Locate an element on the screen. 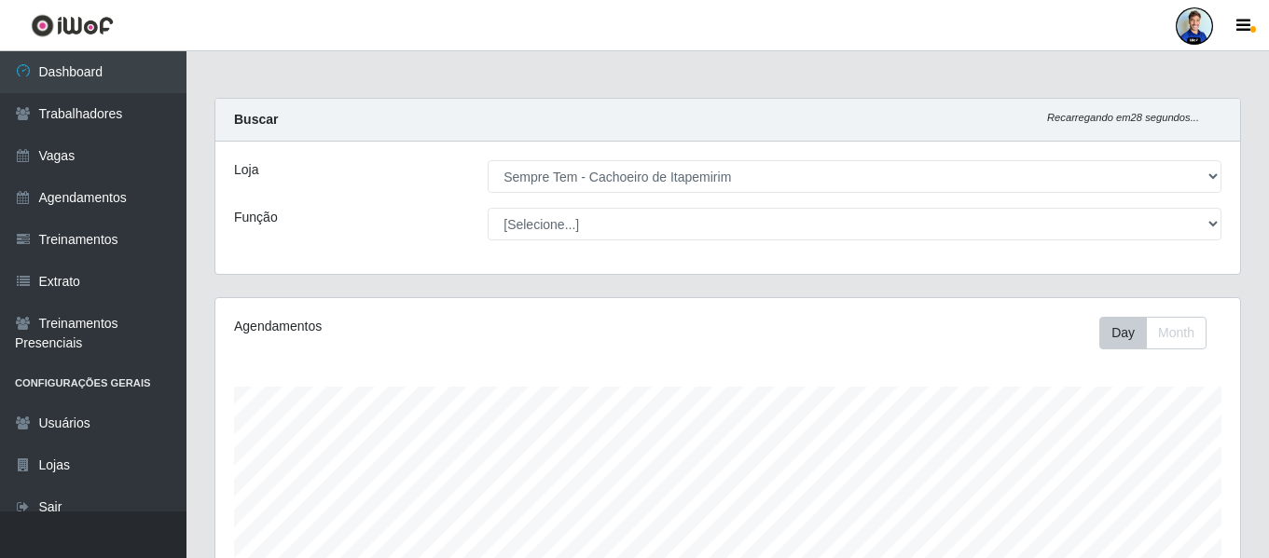 This screenshot has height=558, width=1269. button: Day is located at coordinates (1122, 333).